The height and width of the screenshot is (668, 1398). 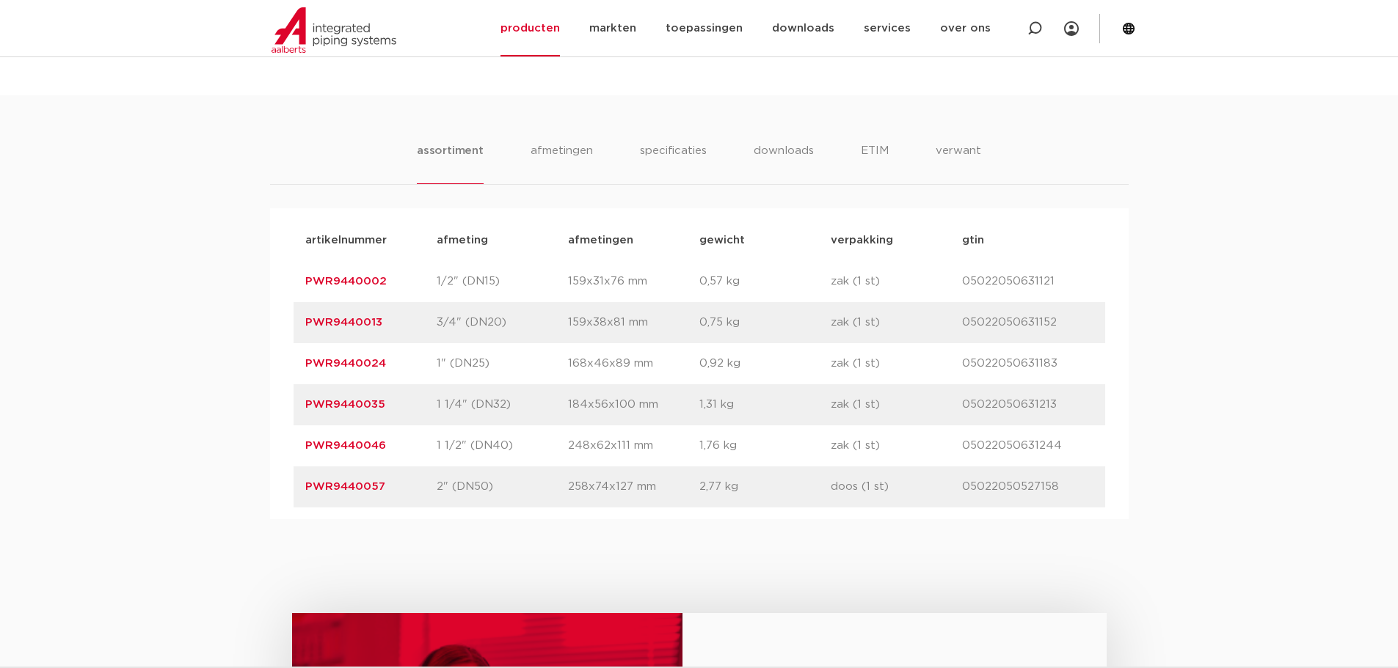 I want to click on p: gtin, so click(x=1027, y=241).